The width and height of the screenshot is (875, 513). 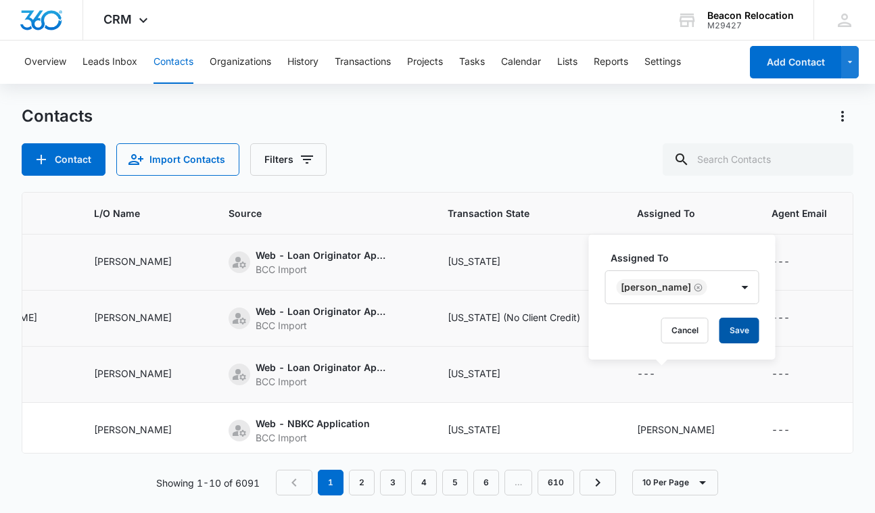 What do you see at coordinates (739, 331) in the screenshot?
I see `button: Save` at bounding box center [739, 331].